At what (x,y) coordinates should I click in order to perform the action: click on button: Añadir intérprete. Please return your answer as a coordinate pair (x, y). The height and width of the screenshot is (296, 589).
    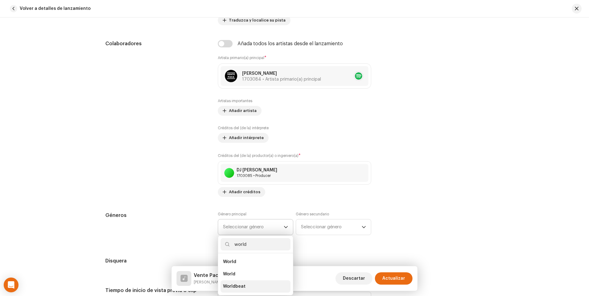
    Looking at the image, I should click on (243, 138).